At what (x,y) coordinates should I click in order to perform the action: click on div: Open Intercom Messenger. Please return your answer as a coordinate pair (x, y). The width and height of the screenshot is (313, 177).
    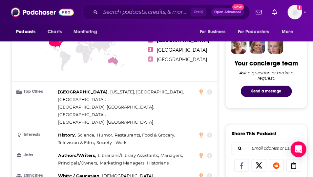
    Looking at the image, I should click on (299, 149).